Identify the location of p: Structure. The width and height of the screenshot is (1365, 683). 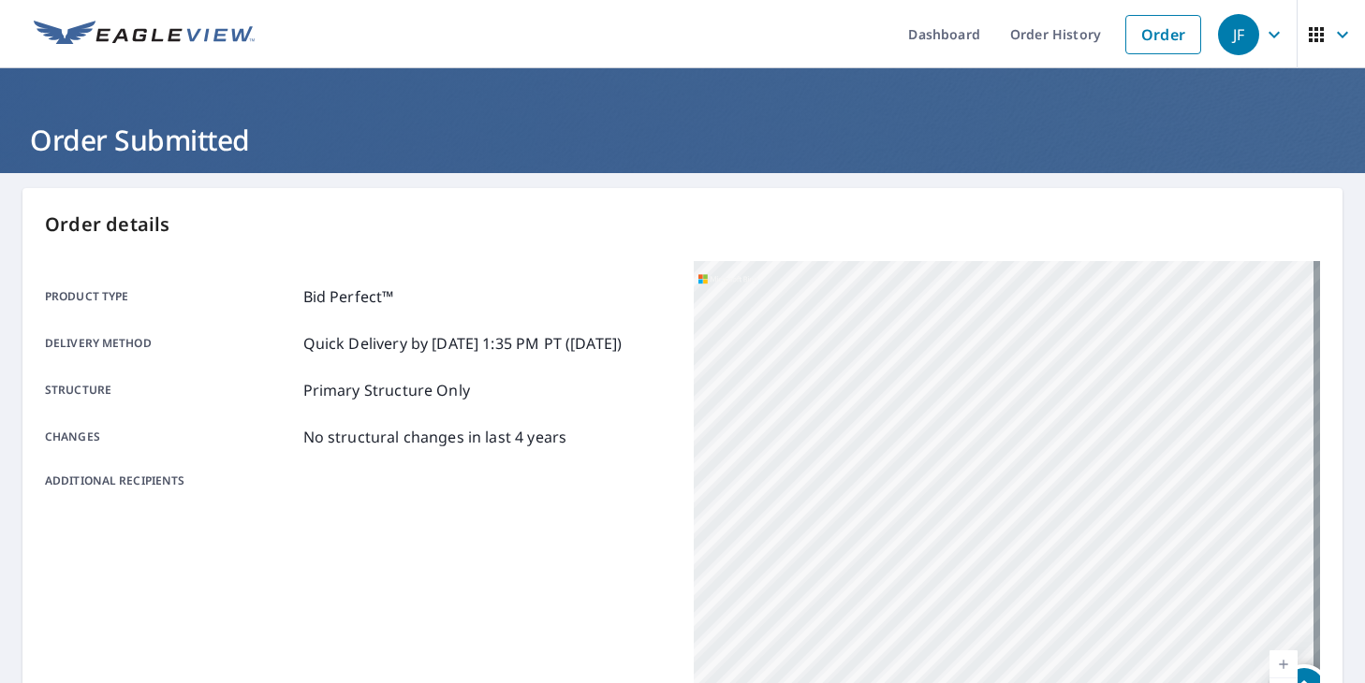
(170, 390).